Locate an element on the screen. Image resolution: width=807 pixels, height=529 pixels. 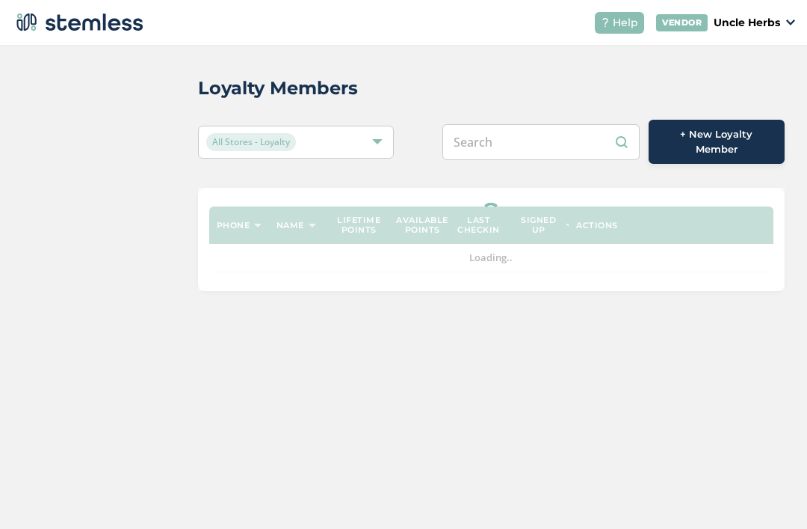
button: + New Loyalty Member is located at coordinates (717, 141).